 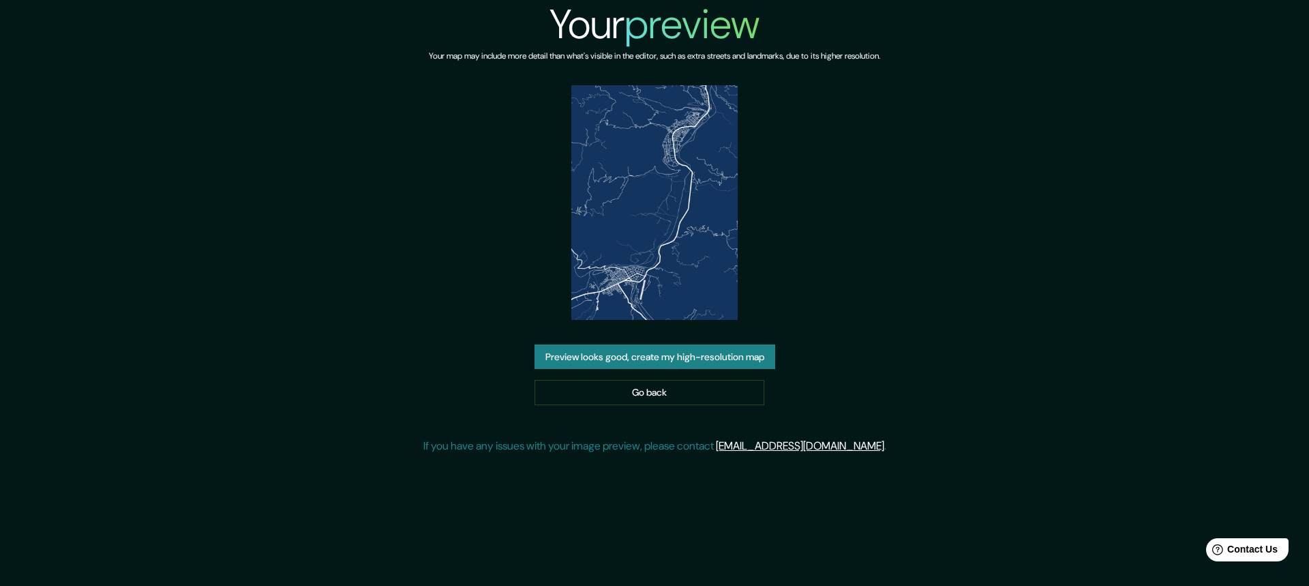 I want to click on span: Contact Us, so click(x=65, y=16).